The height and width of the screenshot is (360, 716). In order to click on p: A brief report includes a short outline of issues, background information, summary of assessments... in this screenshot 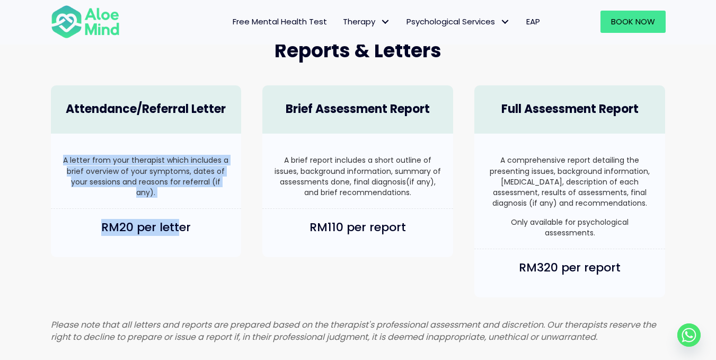, I will do `click(358, 176)`.